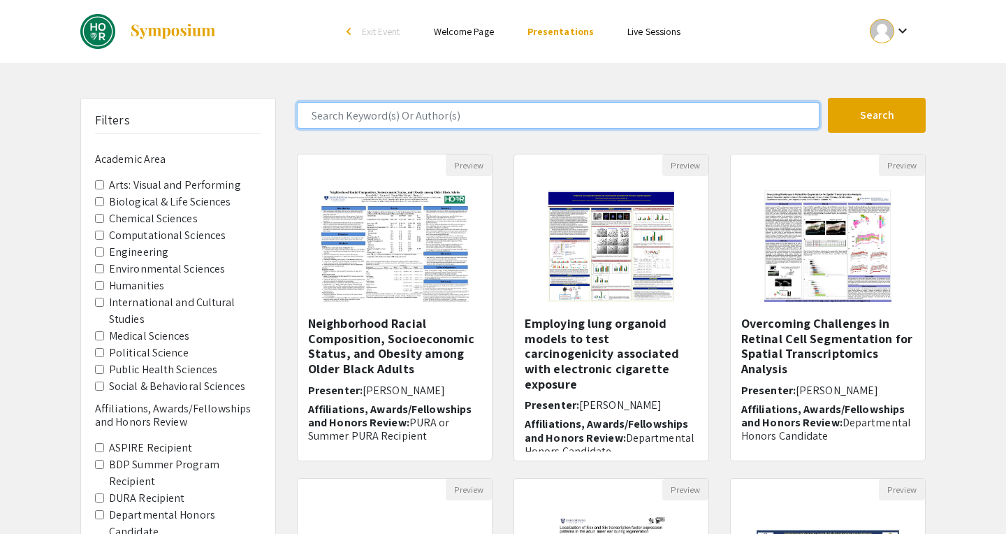  Describe the element at coordinates (98, 31) in the screenshot. I see `img: DREAMS Spring 2025` at that location.